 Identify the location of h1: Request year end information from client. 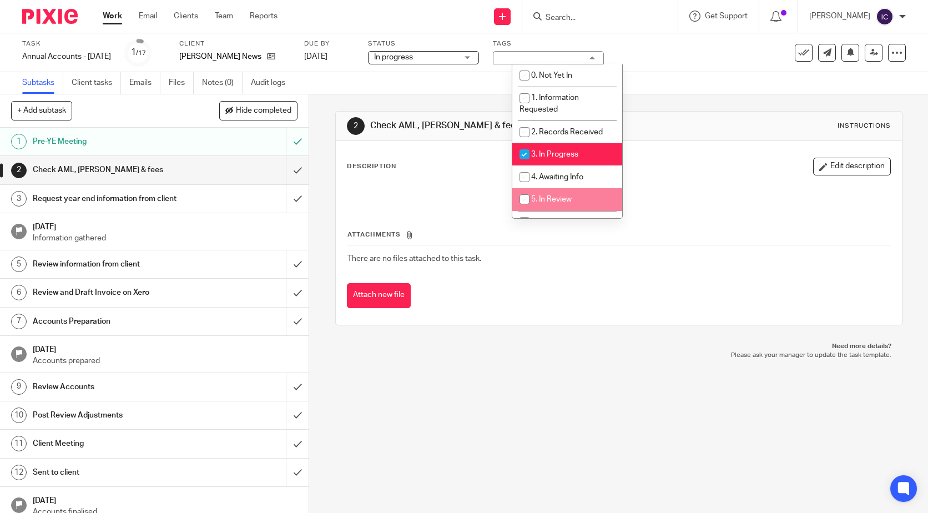
(113, 199).